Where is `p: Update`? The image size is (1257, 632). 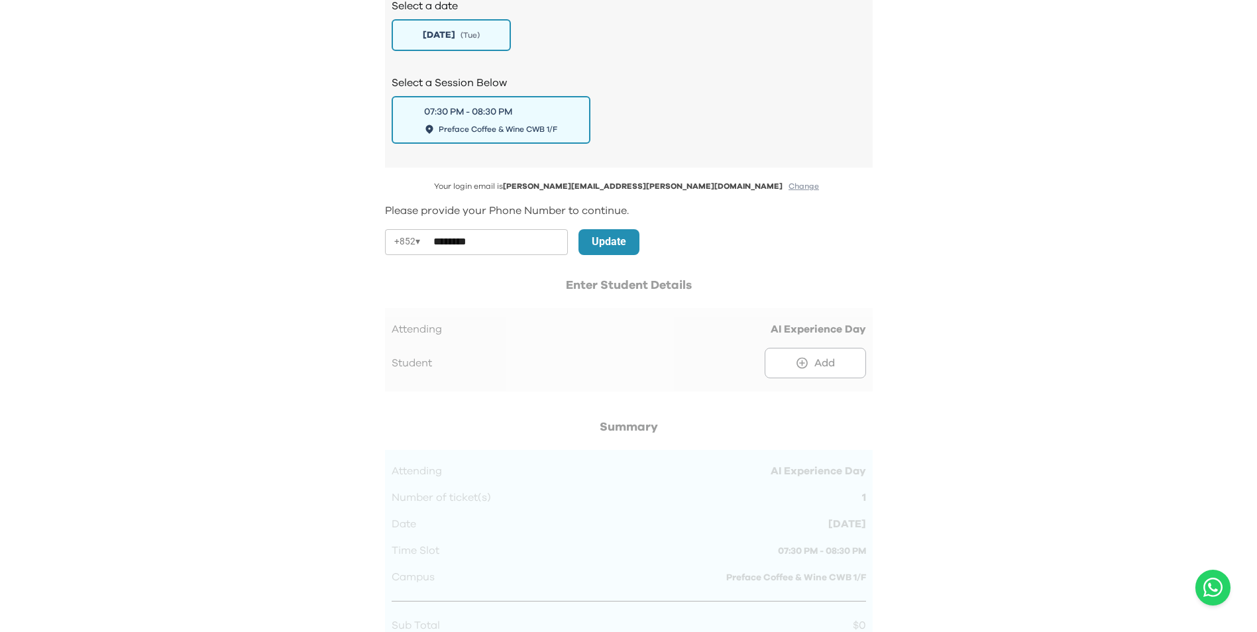 p: Update is located at coordinates (609, 242).